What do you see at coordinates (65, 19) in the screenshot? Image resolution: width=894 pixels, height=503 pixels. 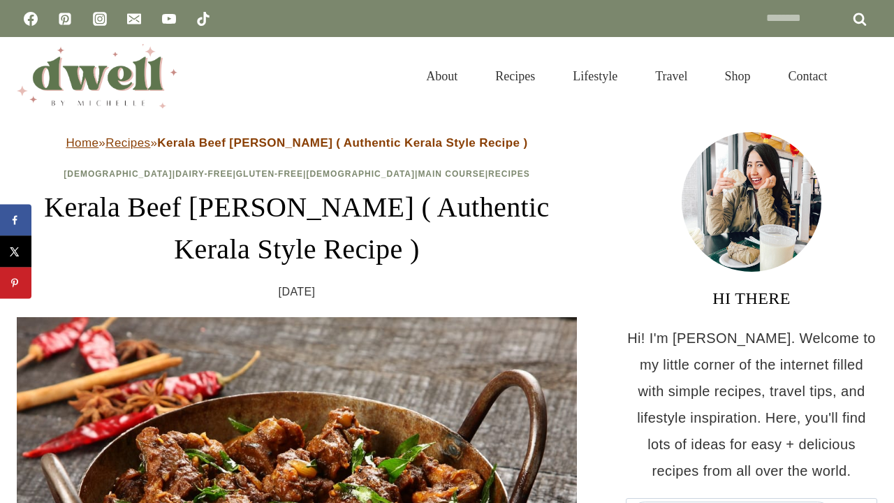 I see `a: Pinterest` at bounding box center [65, 19].